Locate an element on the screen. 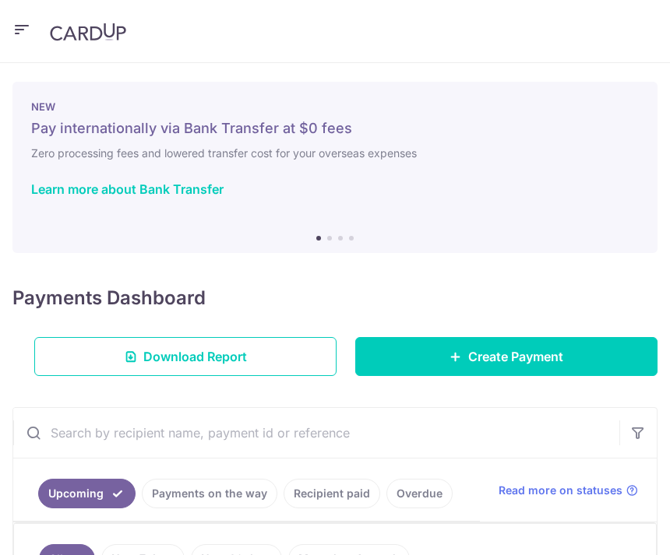  a: Payments on the way is located at coordinates (210, 494).